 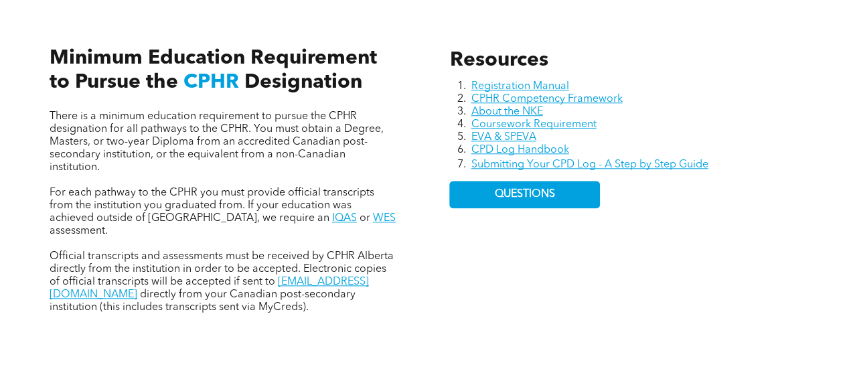 What do you see at coordinates (213, 70) in the screenshot?
I see `span: Minimum Education Requirement to Pursue the` at bounding box center [213, 70].